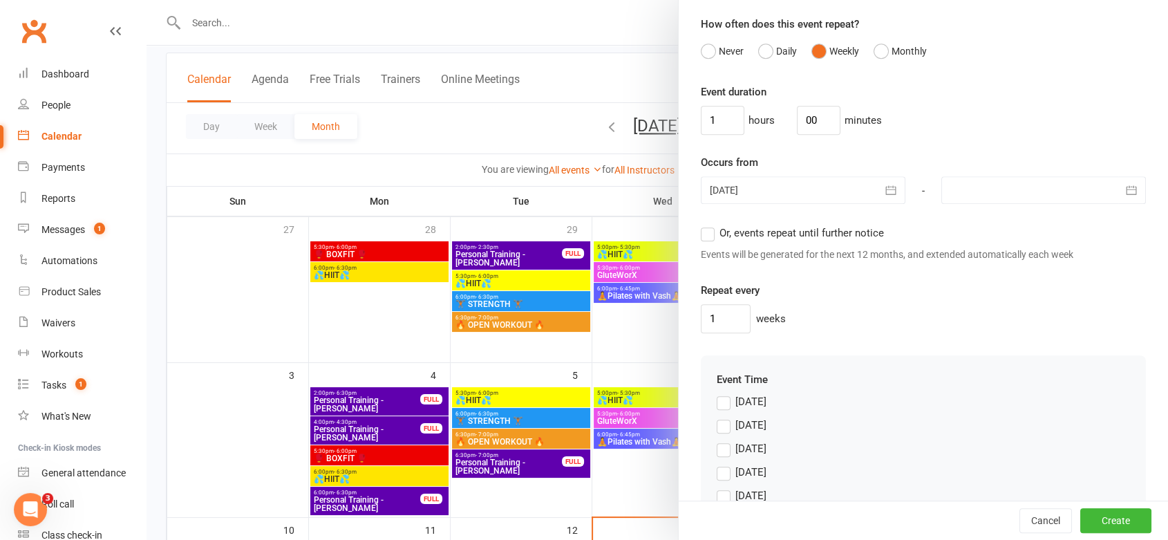  Describe the element at coordinates (82, 416) in the screenshot. I see `a: What's New` at that location.